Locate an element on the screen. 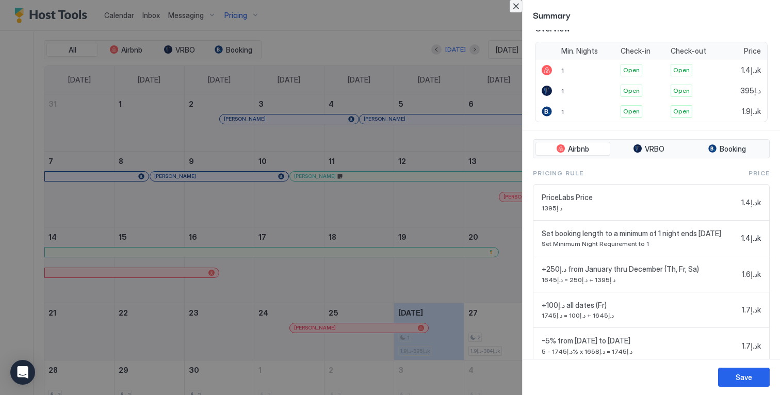  span: VRBO is located at coordinates (655, 149).